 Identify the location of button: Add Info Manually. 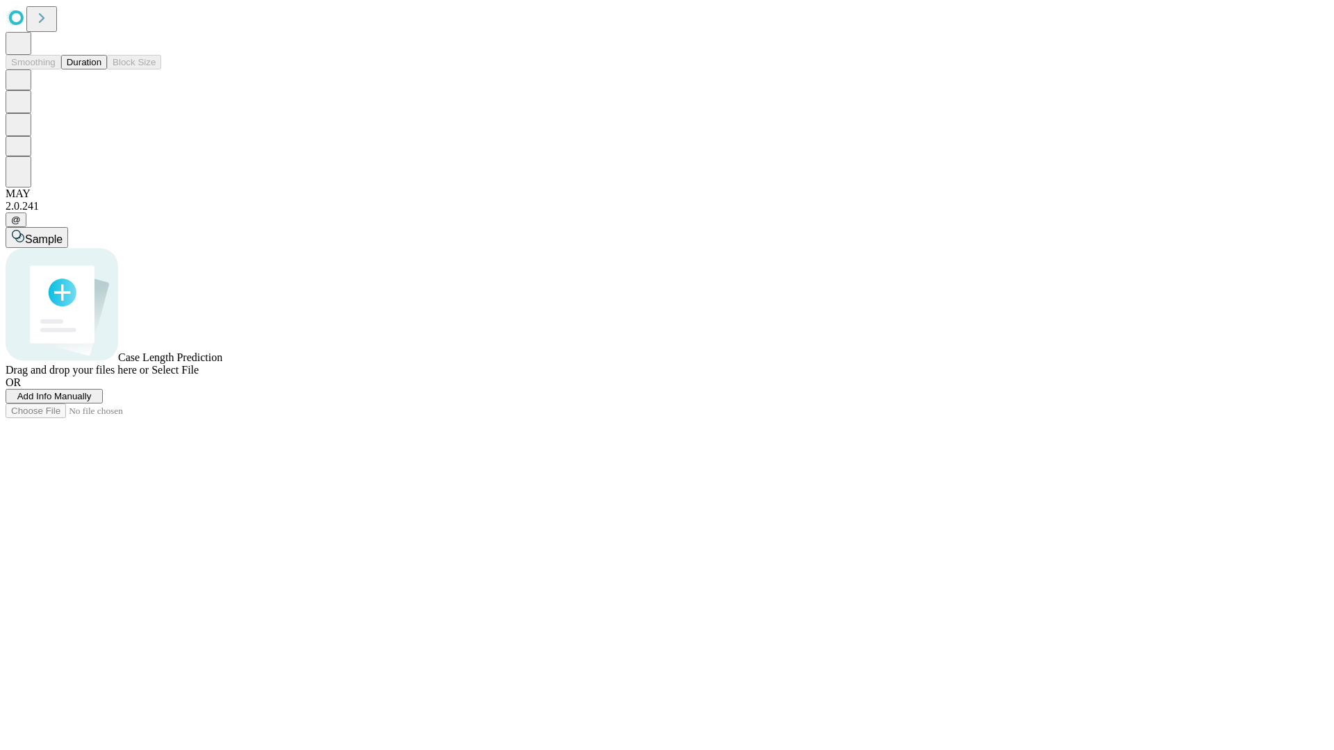
(54, 396).